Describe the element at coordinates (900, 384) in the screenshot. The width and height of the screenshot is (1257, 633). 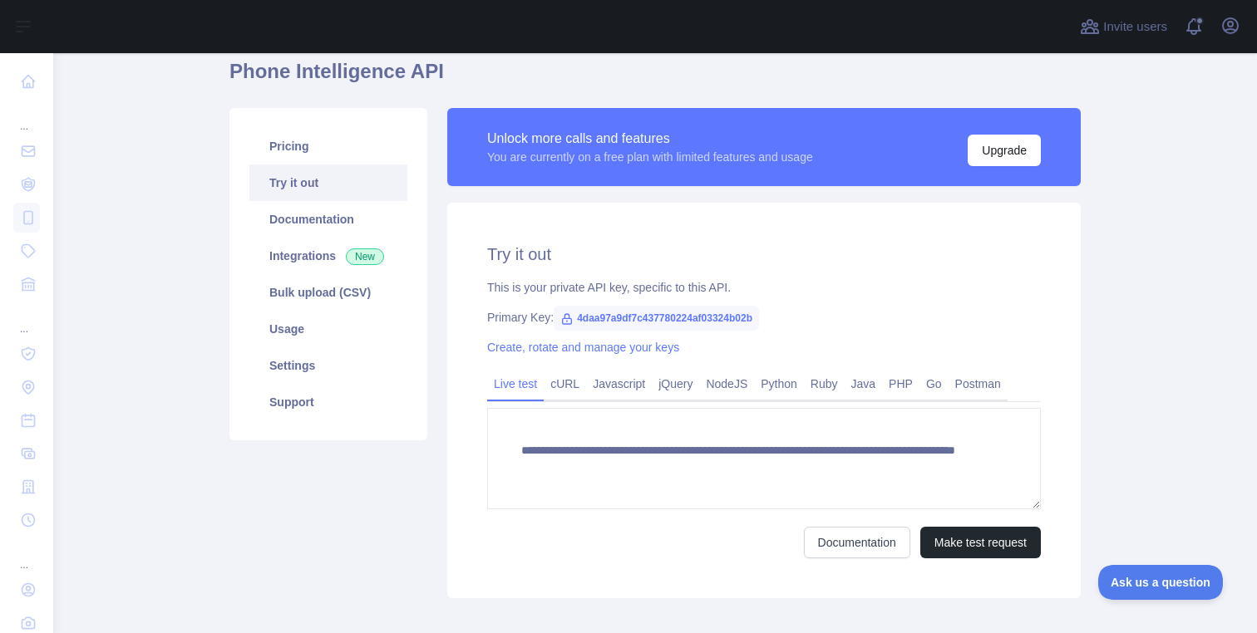
I see `a: PHP` at that location.